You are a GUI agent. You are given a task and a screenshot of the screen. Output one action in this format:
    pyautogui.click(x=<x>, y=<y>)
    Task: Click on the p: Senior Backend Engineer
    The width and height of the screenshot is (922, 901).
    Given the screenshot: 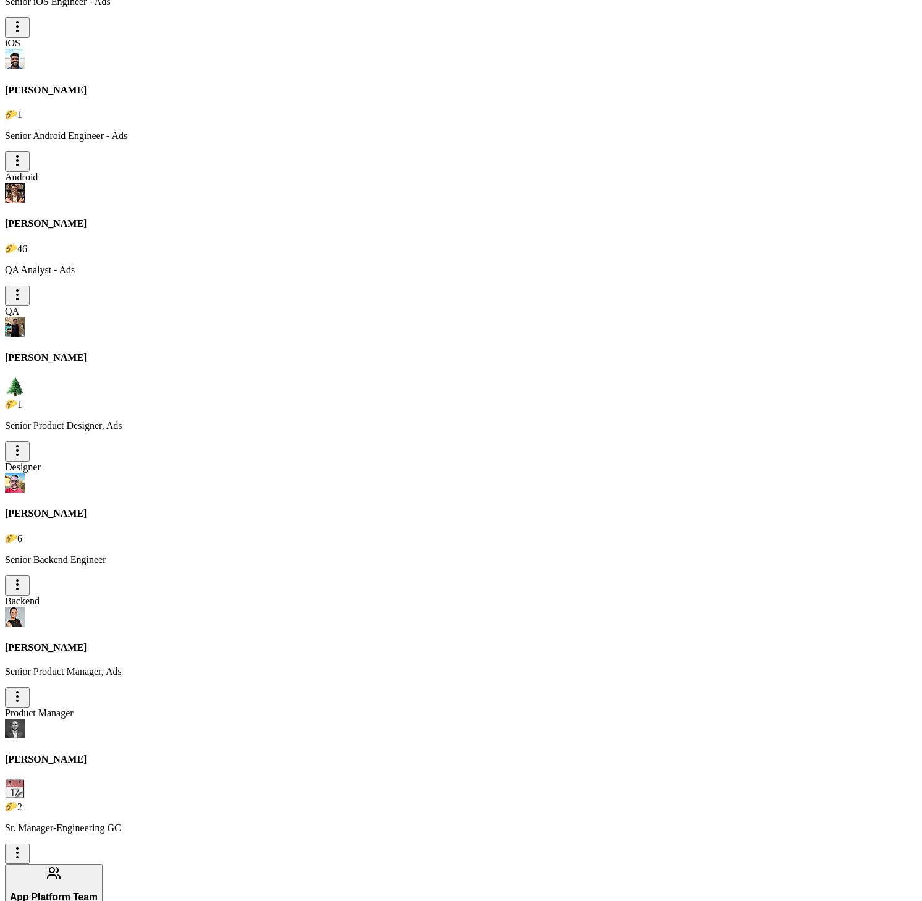 What is the action you would take?
    pyautogui.click(x=456, y=560)
    